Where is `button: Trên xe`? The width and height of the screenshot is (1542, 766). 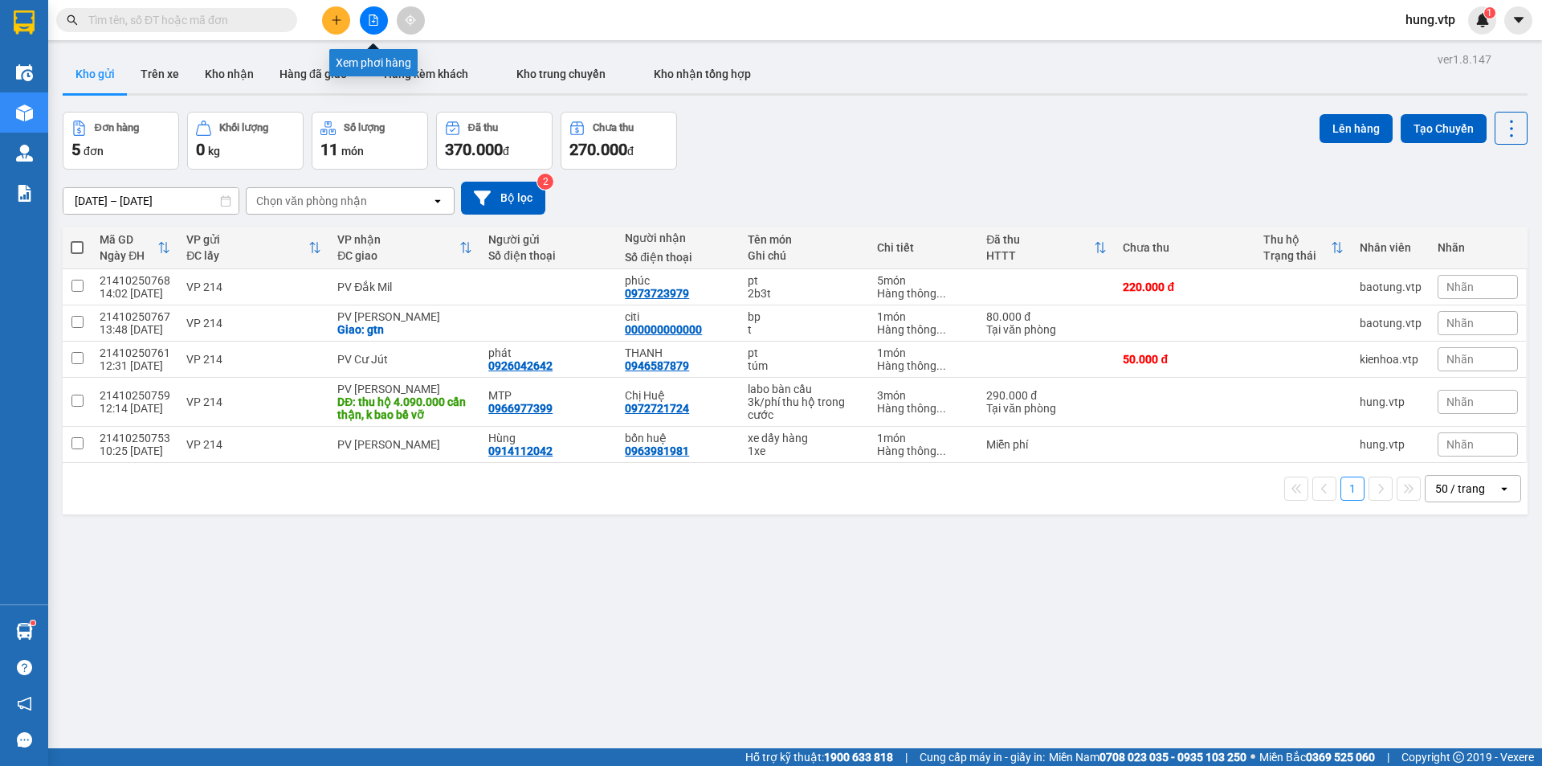
button: Trên xe is located at coordinates (160, 74).